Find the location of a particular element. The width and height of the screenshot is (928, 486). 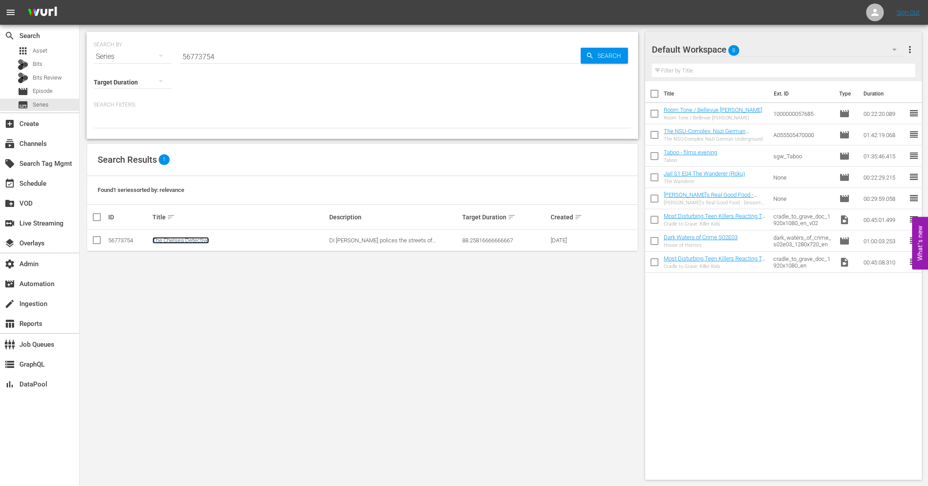

td: 01:42:19.068 is located at coordinates (884, 135).